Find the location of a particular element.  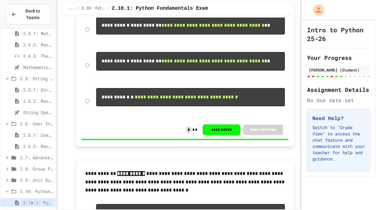

span: 2.6.1: User Input is located at coordinates (38, 135).